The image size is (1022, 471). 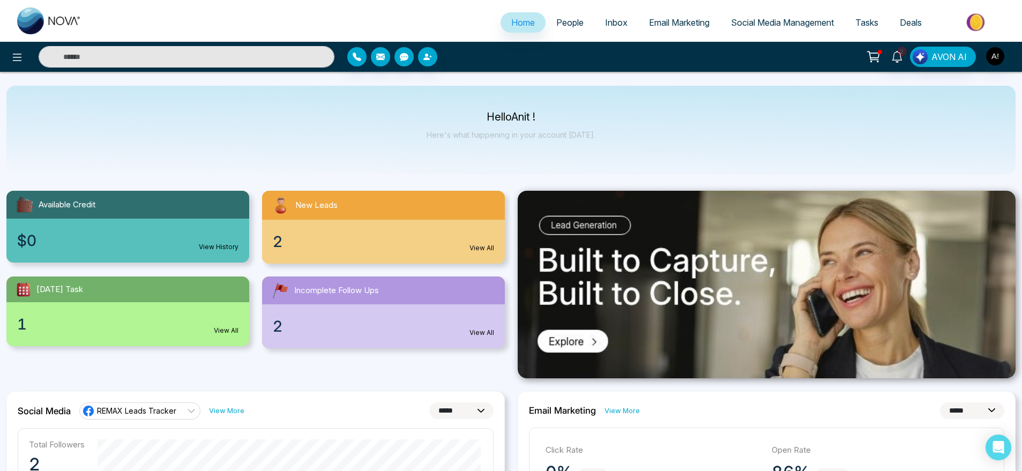 What do you see at coordinates (523, 23) in the screenshot?
I see `span: Home` at bounding box center [523, 23].